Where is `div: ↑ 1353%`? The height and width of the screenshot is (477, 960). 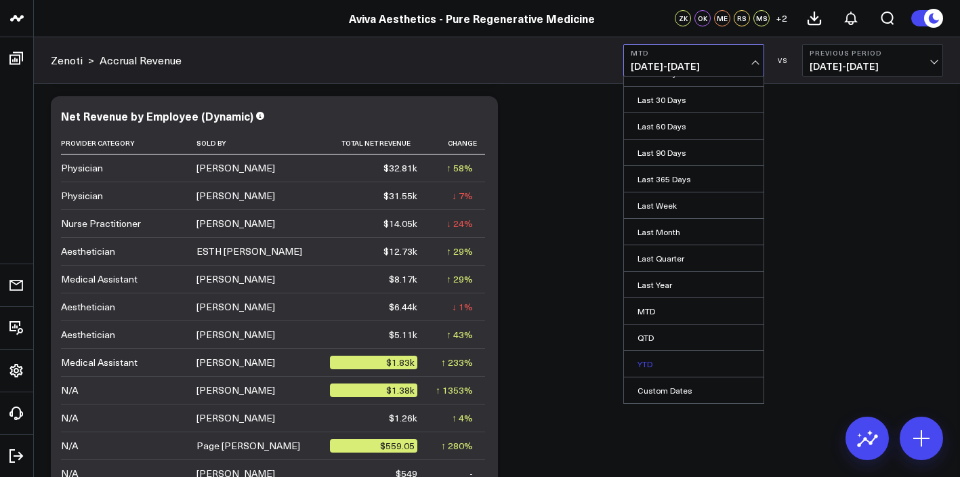 div: ↑ 1353% is located at coordinates (454, 390).